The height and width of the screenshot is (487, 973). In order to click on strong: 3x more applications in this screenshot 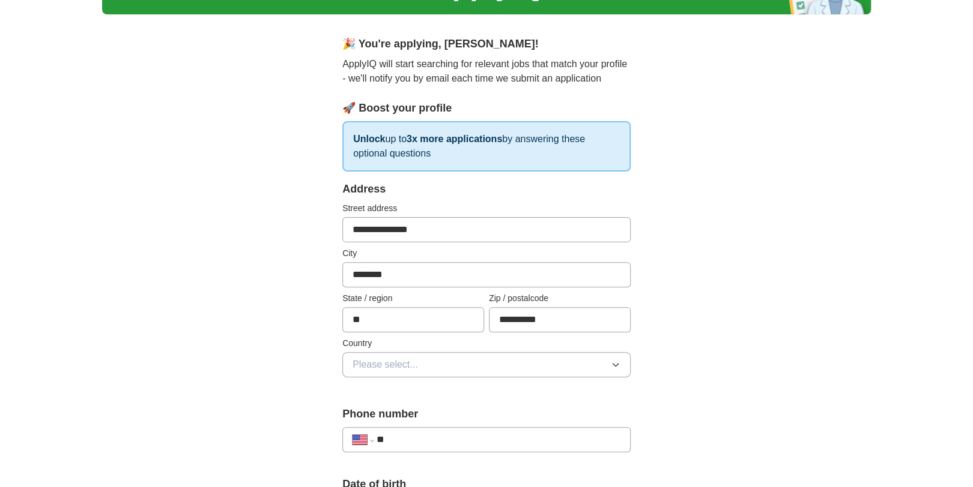, I will do `click(454, 139)`.